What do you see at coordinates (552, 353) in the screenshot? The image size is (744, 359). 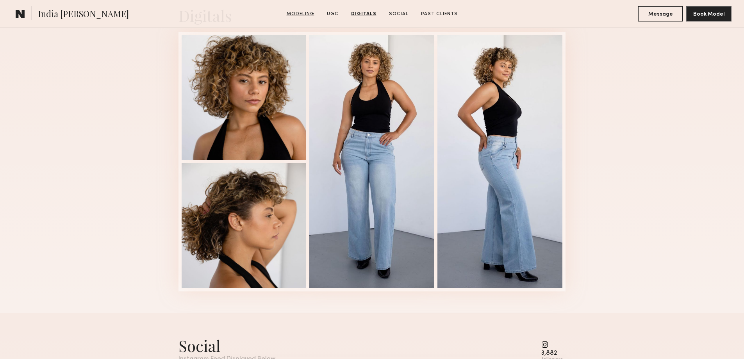 I see `div: 3,882` at bounding box center [552, 353].